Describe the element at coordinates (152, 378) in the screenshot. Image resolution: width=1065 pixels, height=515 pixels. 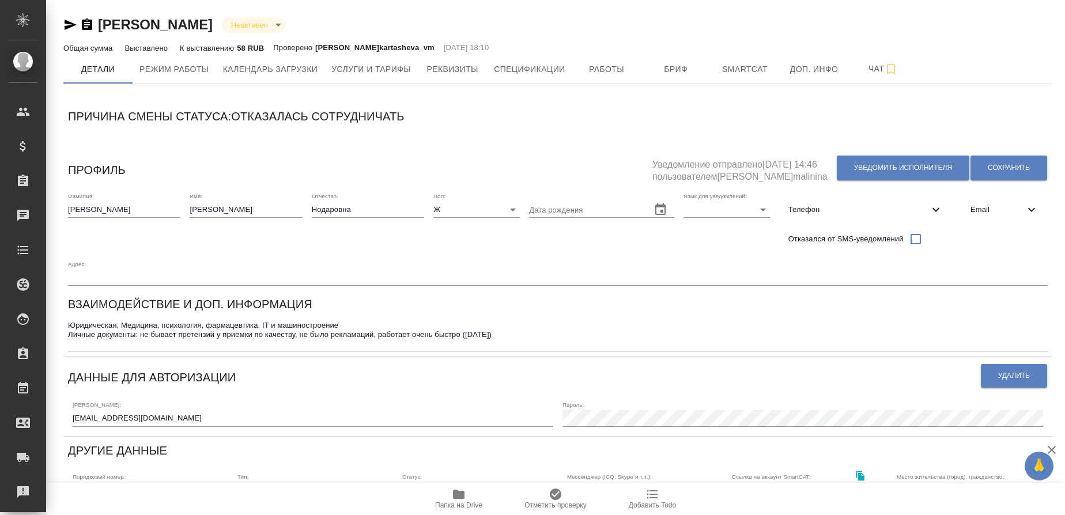
I see `h6: Данные для авторизации` at that location.